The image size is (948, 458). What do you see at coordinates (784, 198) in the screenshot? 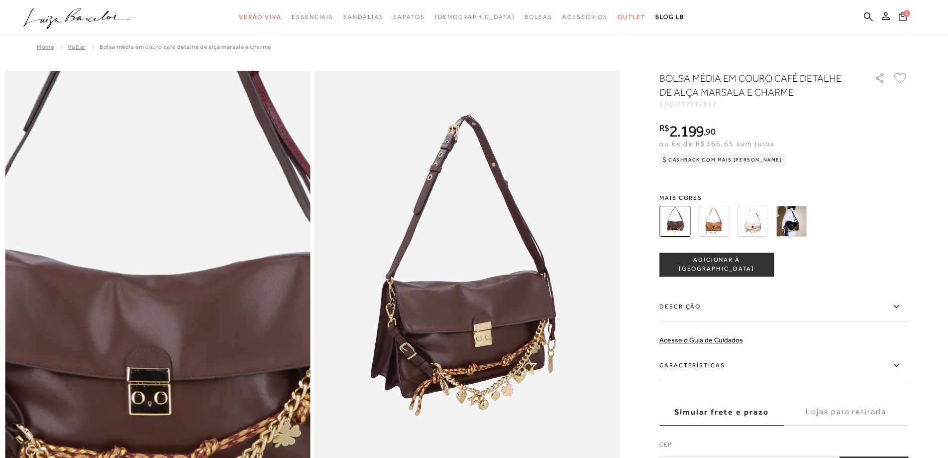
I see `span: Mais cores` at bounding box center [784, 198].